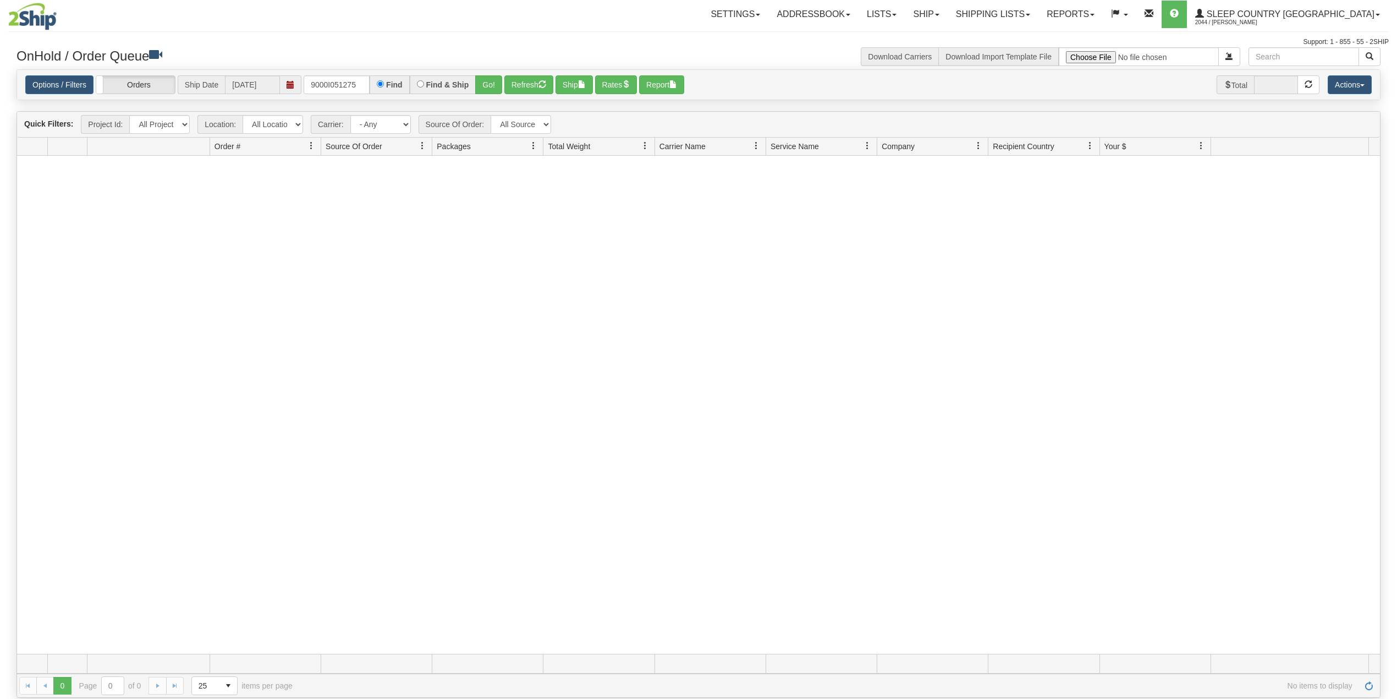 The image size is (1397, 699). Describe the element at coordinates (993, 14) in the screenshot. I see `a: Shipping lists` at that location.